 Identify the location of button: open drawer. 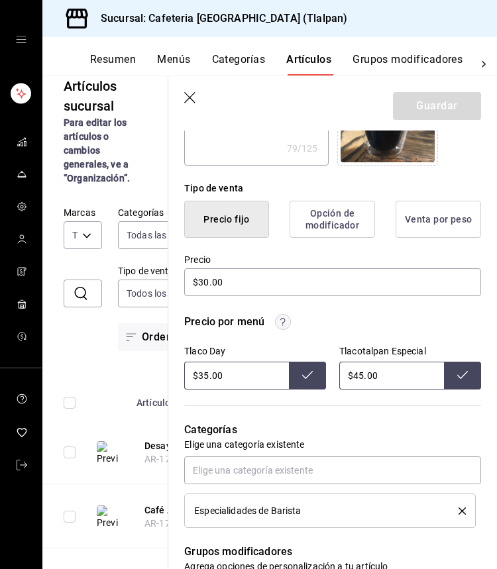
(21, 40).